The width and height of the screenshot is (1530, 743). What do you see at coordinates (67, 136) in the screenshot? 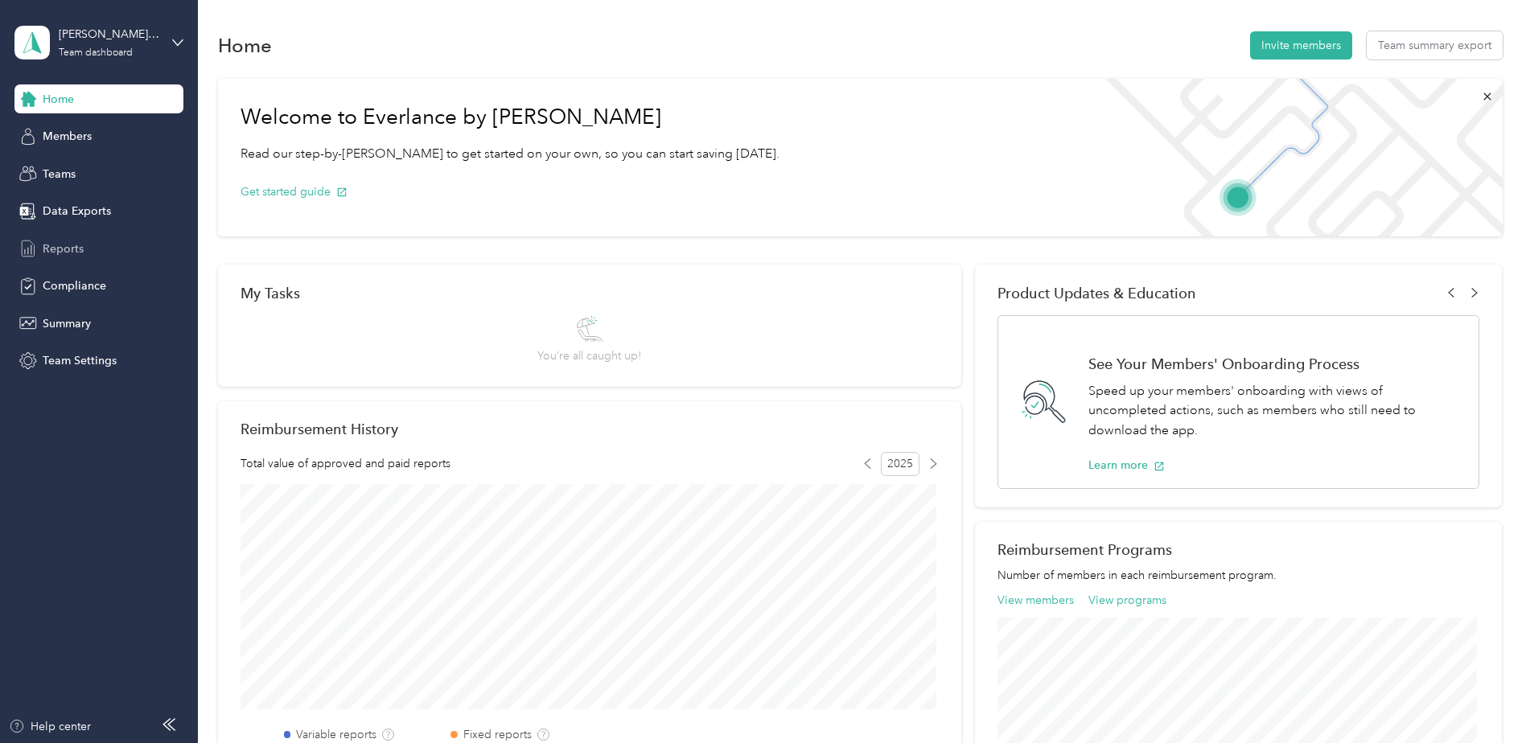
I see `span: Members` at bounding box center [67, 136].